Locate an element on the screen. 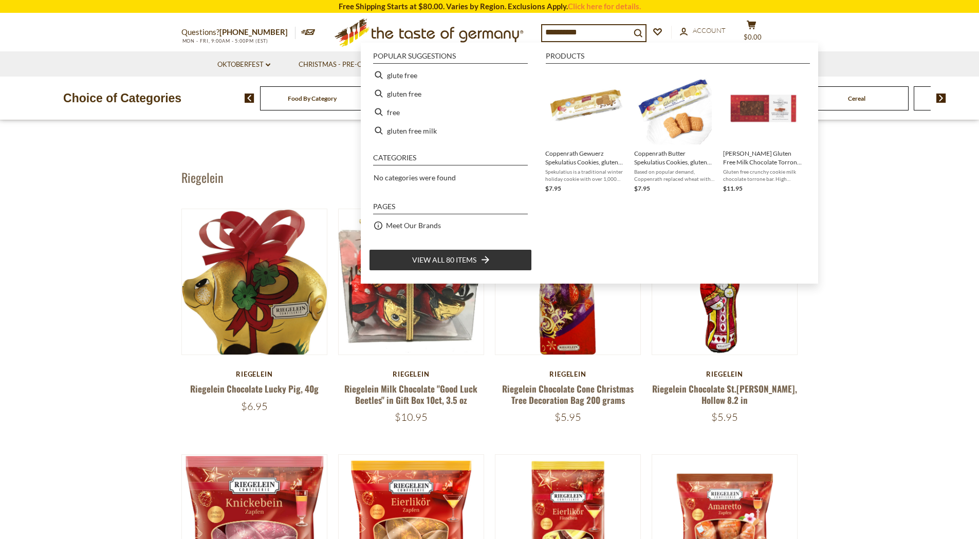 Image resolution: width=979 pixels, height=539 pixels. a: Riegelein Chocolate Lucky Pig, 40g is located at coordinates (254, 389).